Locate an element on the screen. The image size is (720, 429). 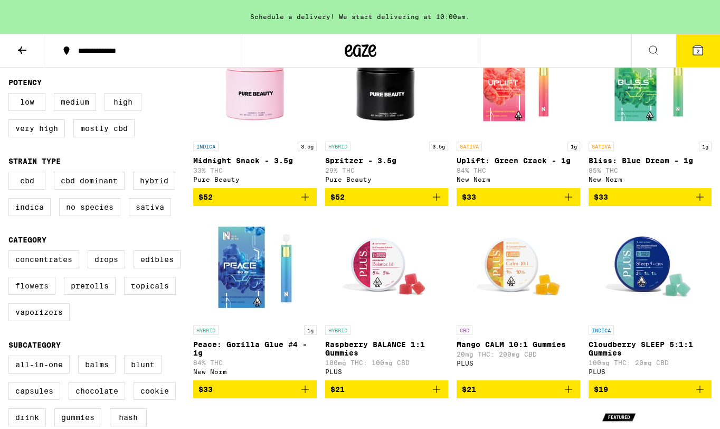
label: Edibles is located at coordinates (157, 259).